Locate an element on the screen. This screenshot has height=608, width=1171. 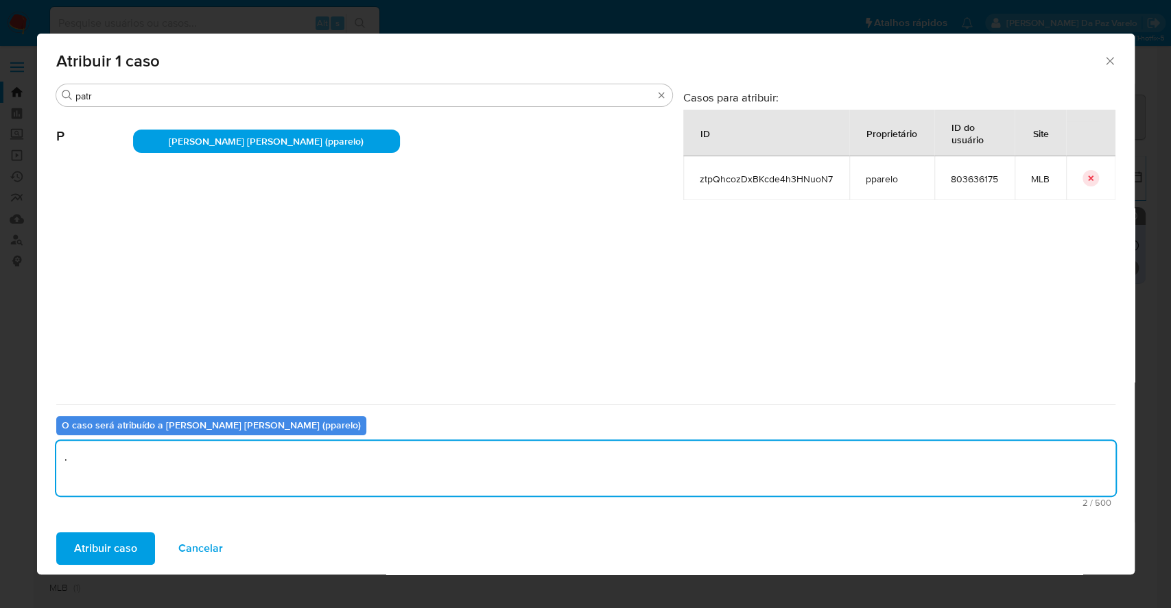
span: P is located at coordinates (95, 126).